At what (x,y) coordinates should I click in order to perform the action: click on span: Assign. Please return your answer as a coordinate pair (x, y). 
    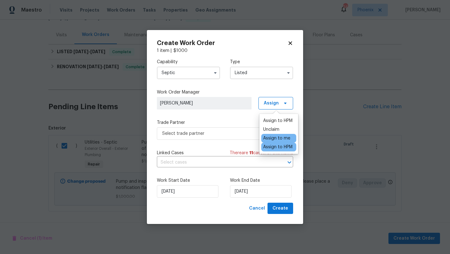
    Looking at the image, I should click on (271, 103).